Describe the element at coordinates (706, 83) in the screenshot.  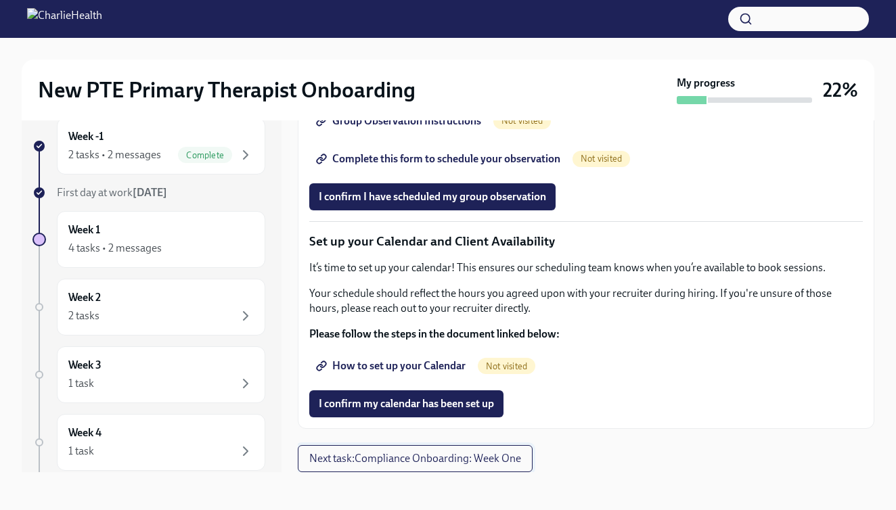
I see `strong: My progress` at that location.